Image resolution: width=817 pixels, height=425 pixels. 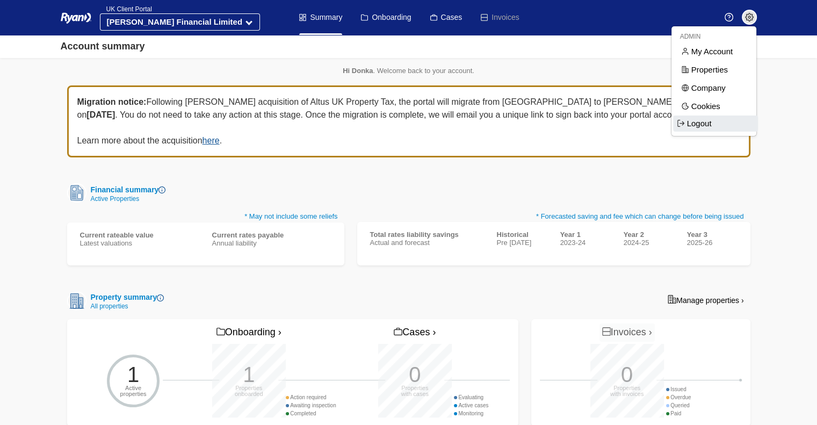 I want to click on img: Help, so click(x=729, y=17).